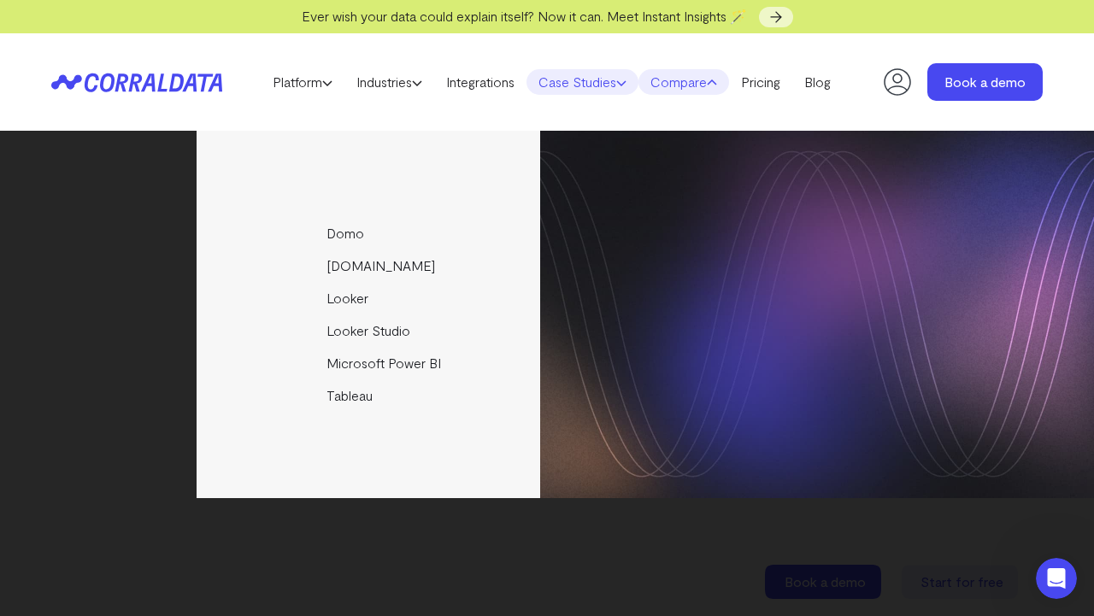 The width and height of the screenshot is (1094, 616). I want to click on a: Compare, so click(684, 82).